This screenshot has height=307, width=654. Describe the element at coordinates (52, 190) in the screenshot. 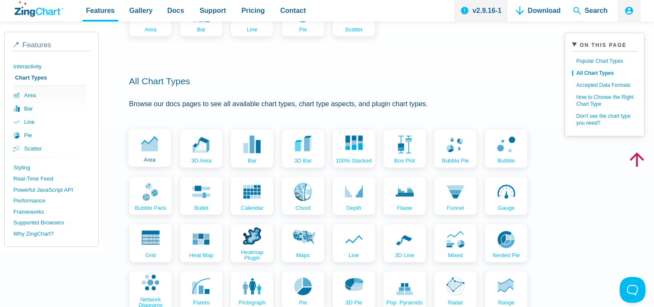

I see `a: Powerful JavaScript API` at that location.